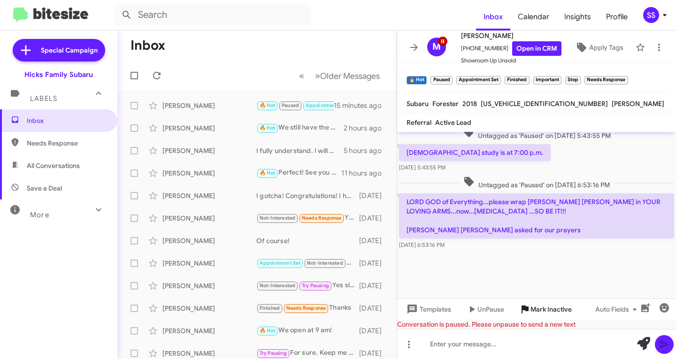  Describe the element at coordinates (308, 263) in the screenshot. I see `div: What did you end up purchasing?` at that location.